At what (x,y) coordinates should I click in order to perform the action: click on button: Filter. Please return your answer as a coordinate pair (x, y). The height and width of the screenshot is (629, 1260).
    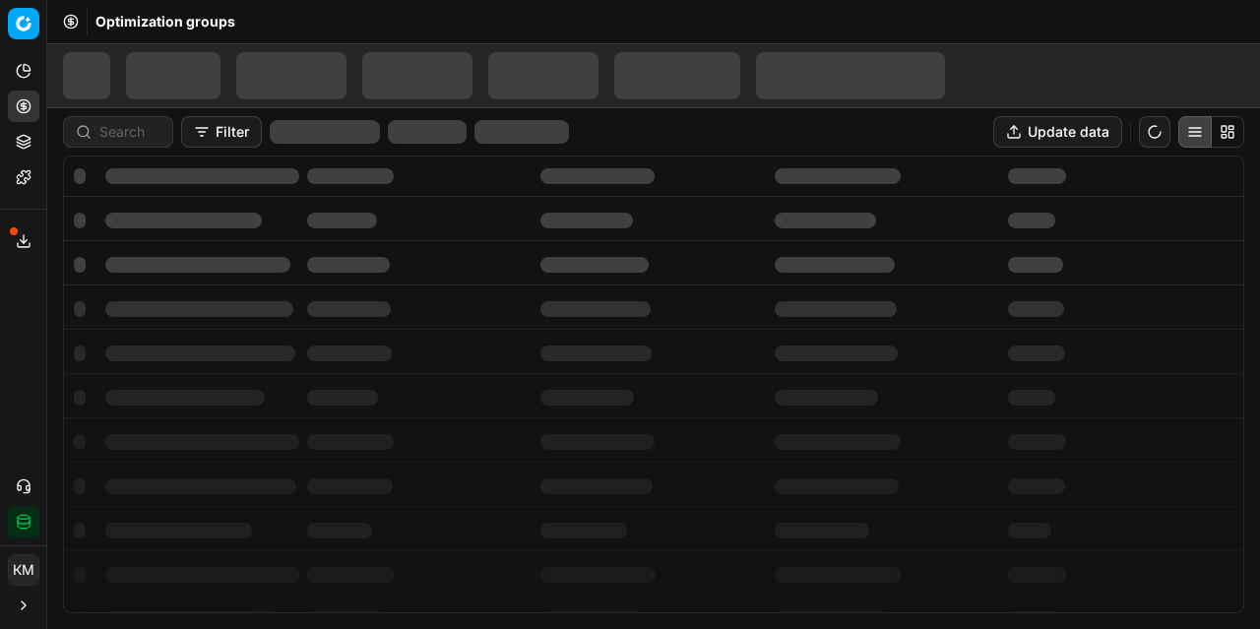
    Looking at the image, I should click on (221, 132).